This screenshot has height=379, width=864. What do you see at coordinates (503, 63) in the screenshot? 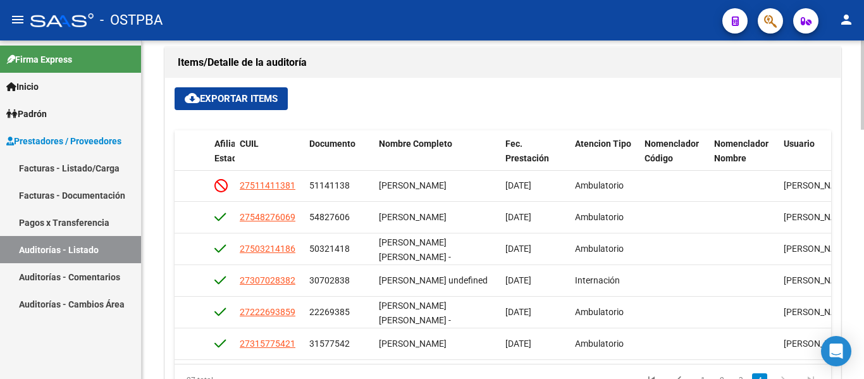
I see `h1: Items/Detalle de la auditoría` at bounding box center [503, 63].